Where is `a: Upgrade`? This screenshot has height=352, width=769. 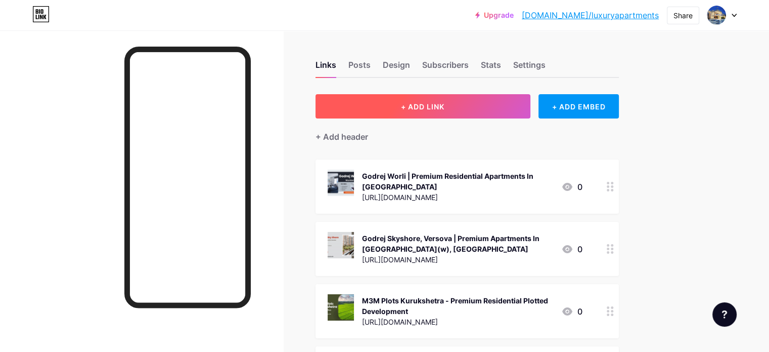 a: Upgrade is located at coordinates (495, 15).